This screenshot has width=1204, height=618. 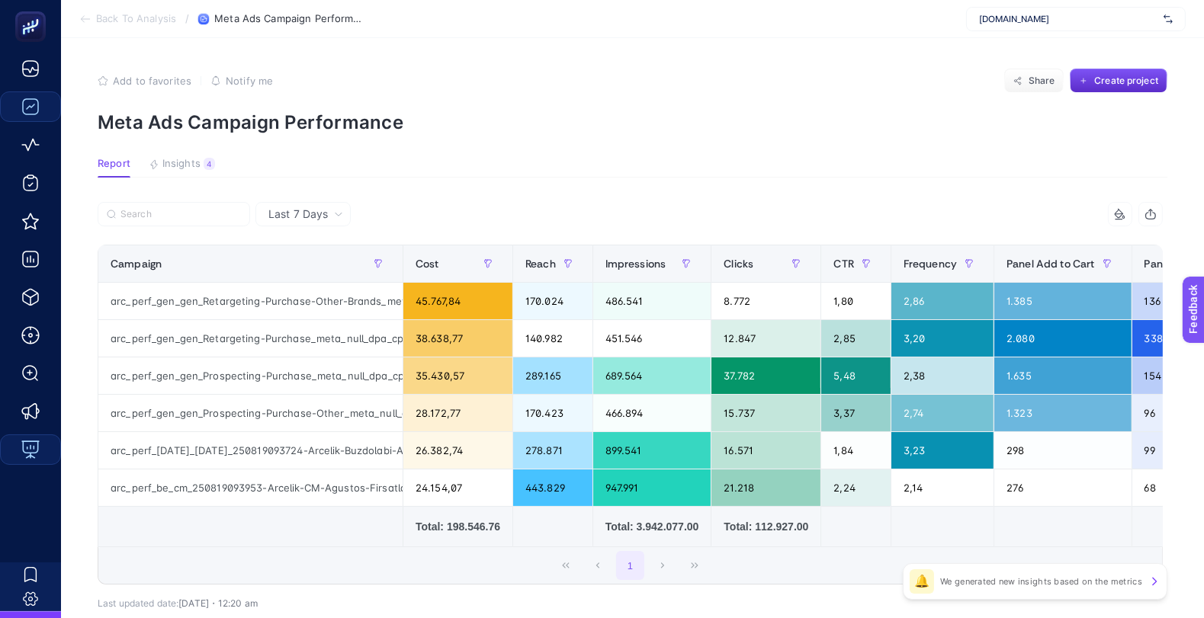 I want to click on div: 1.323, so click(x=1062, y=413).